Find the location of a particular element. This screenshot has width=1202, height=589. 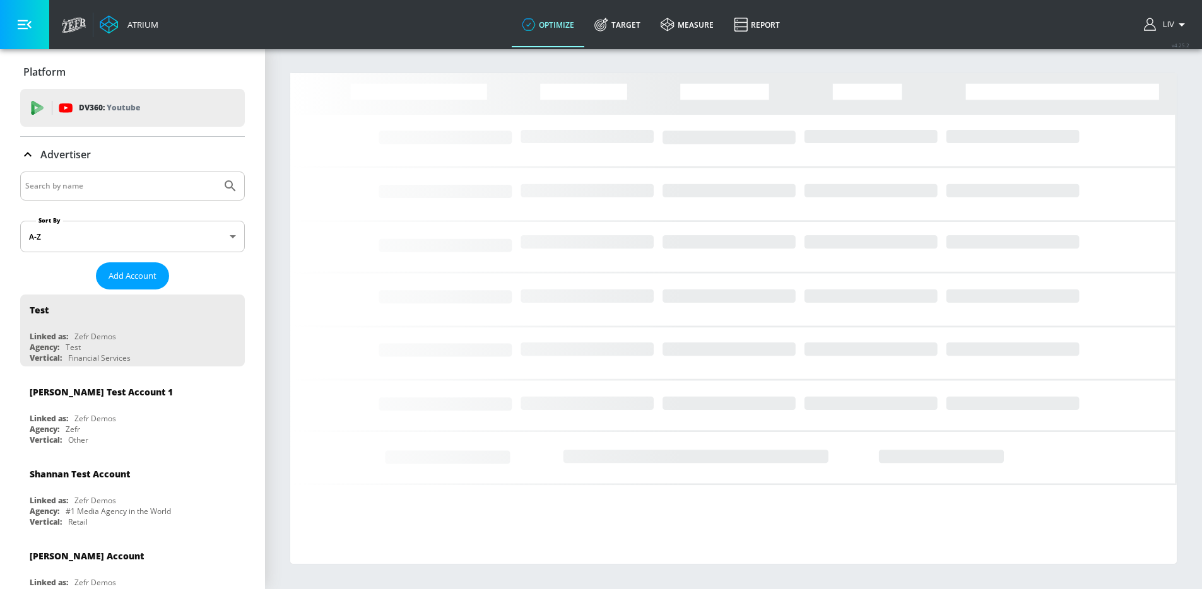

button: Add Account is located at coordinates (133, 276).